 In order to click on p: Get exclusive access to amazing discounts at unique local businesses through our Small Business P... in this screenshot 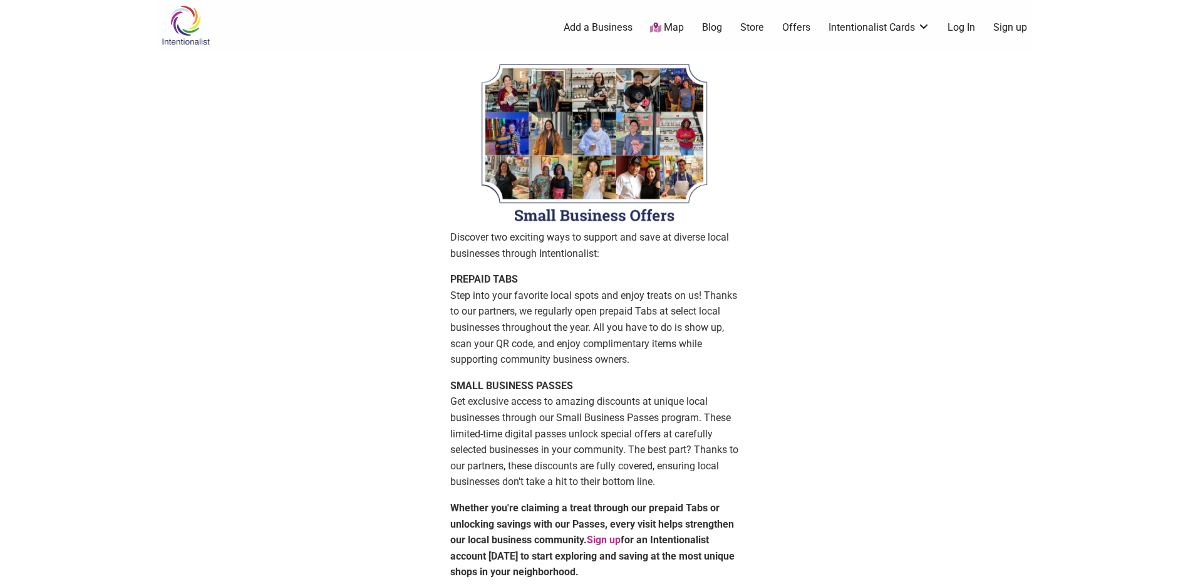, I will do `click(595, 434)`.